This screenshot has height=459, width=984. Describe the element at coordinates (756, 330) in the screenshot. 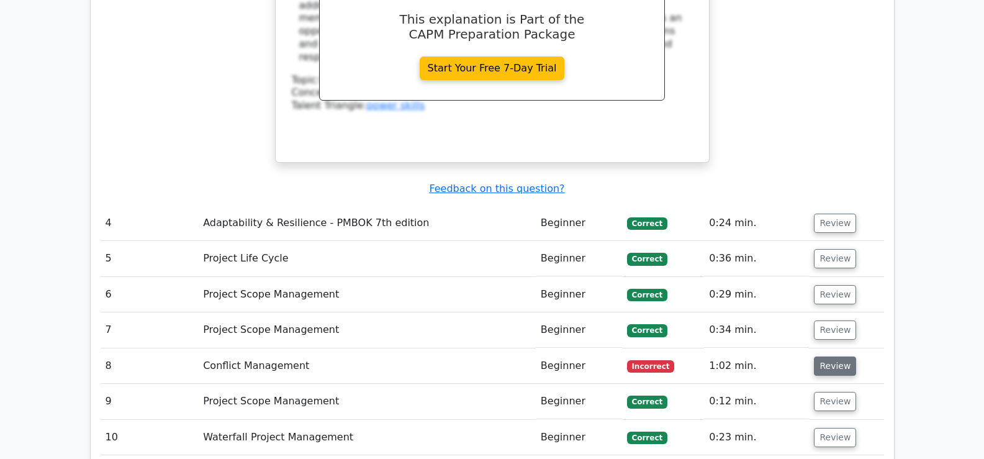

I see `td: 0:34 min.` at that location.